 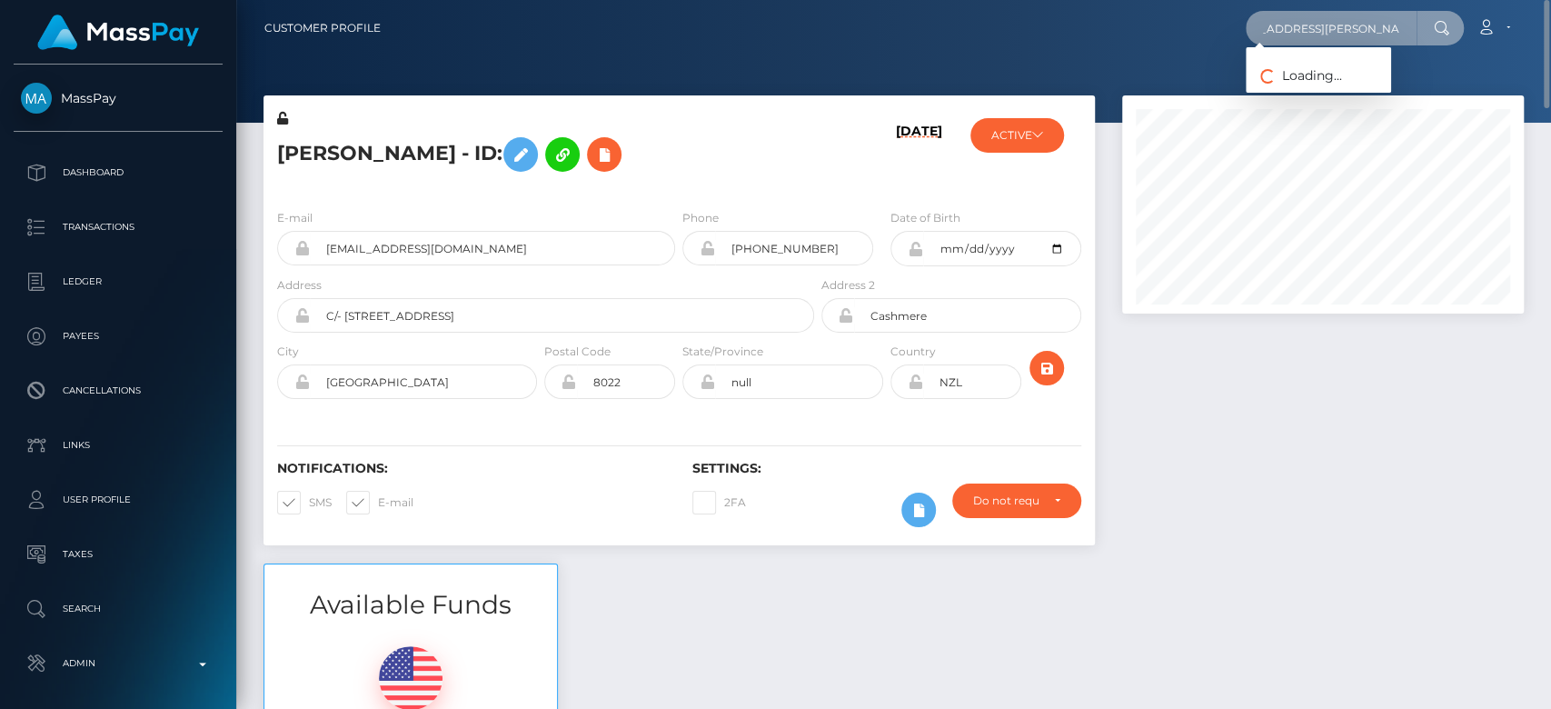 I want to click on a: Ledger, so click(x=118, y=282).